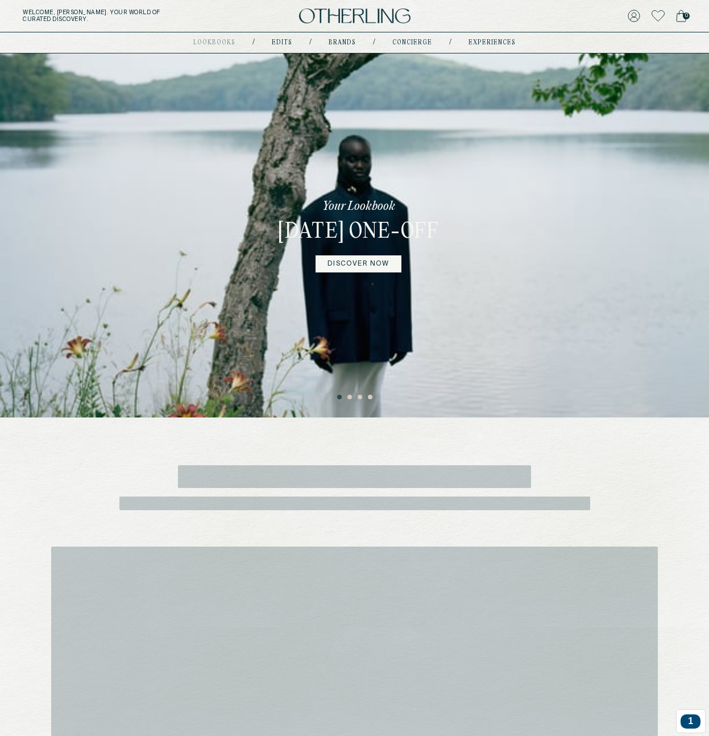  What do you see at coordinates (492, 43) in the screenshot?
I see `a: experiences` at bounding box center [492, 43].